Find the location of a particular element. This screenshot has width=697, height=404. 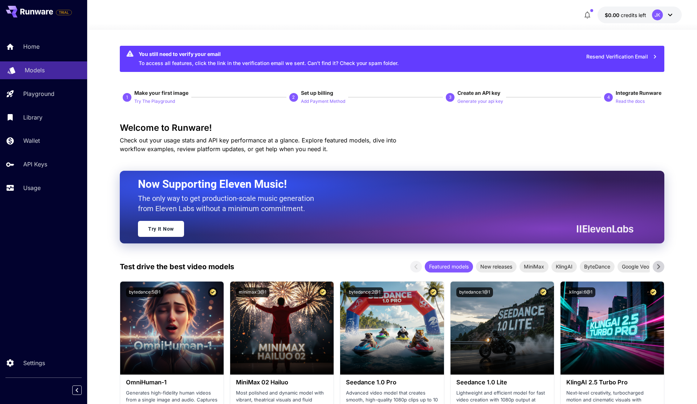

p: Wallet is located at coordinates (32, 140).